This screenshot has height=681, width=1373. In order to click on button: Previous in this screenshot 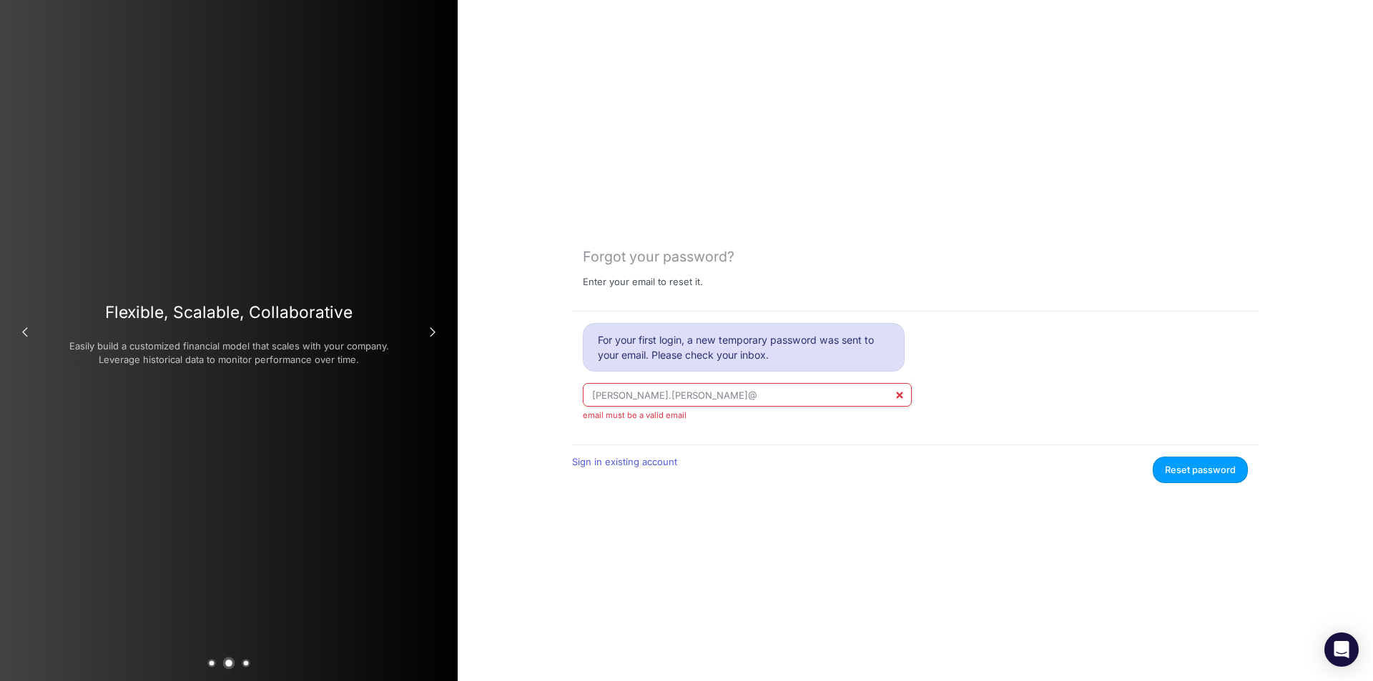, I will do `click(25, 332)`.